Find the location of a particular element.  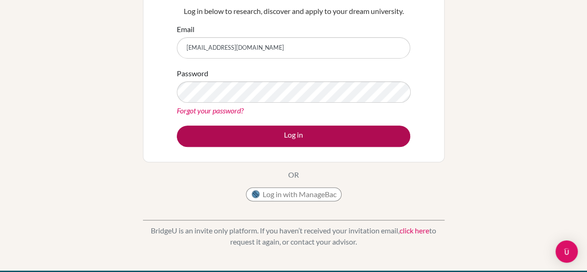

div: Open Intercom Messenger is located at coordinates (567, 251).